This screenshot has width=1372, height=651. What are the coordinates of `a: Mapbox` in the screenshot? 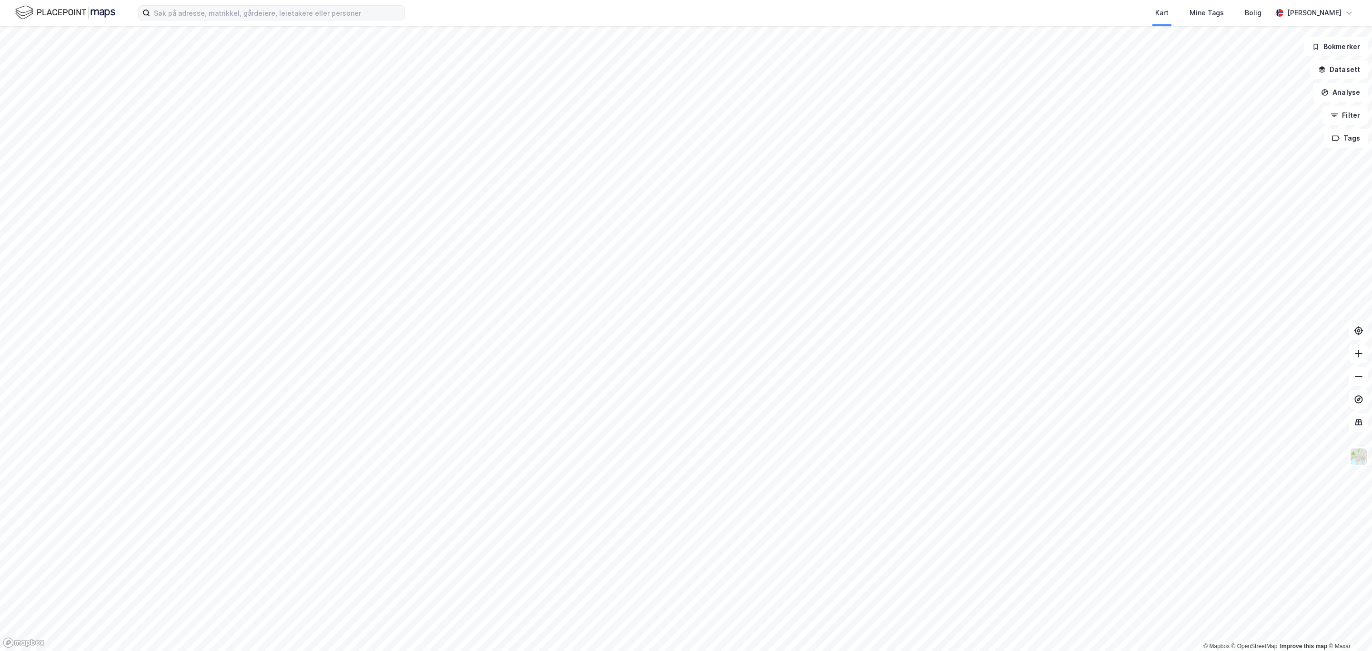 It's located at (1216, 646).